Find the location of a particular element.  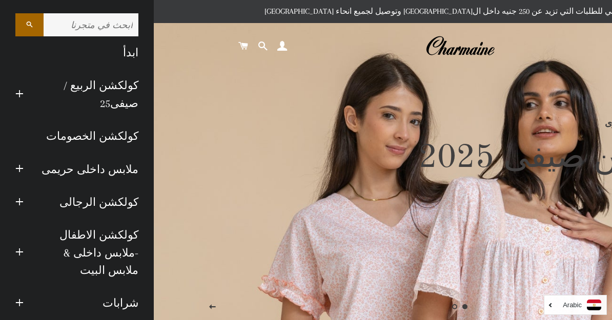

a: الصفحه 1current is located at coordinates (465, 307).